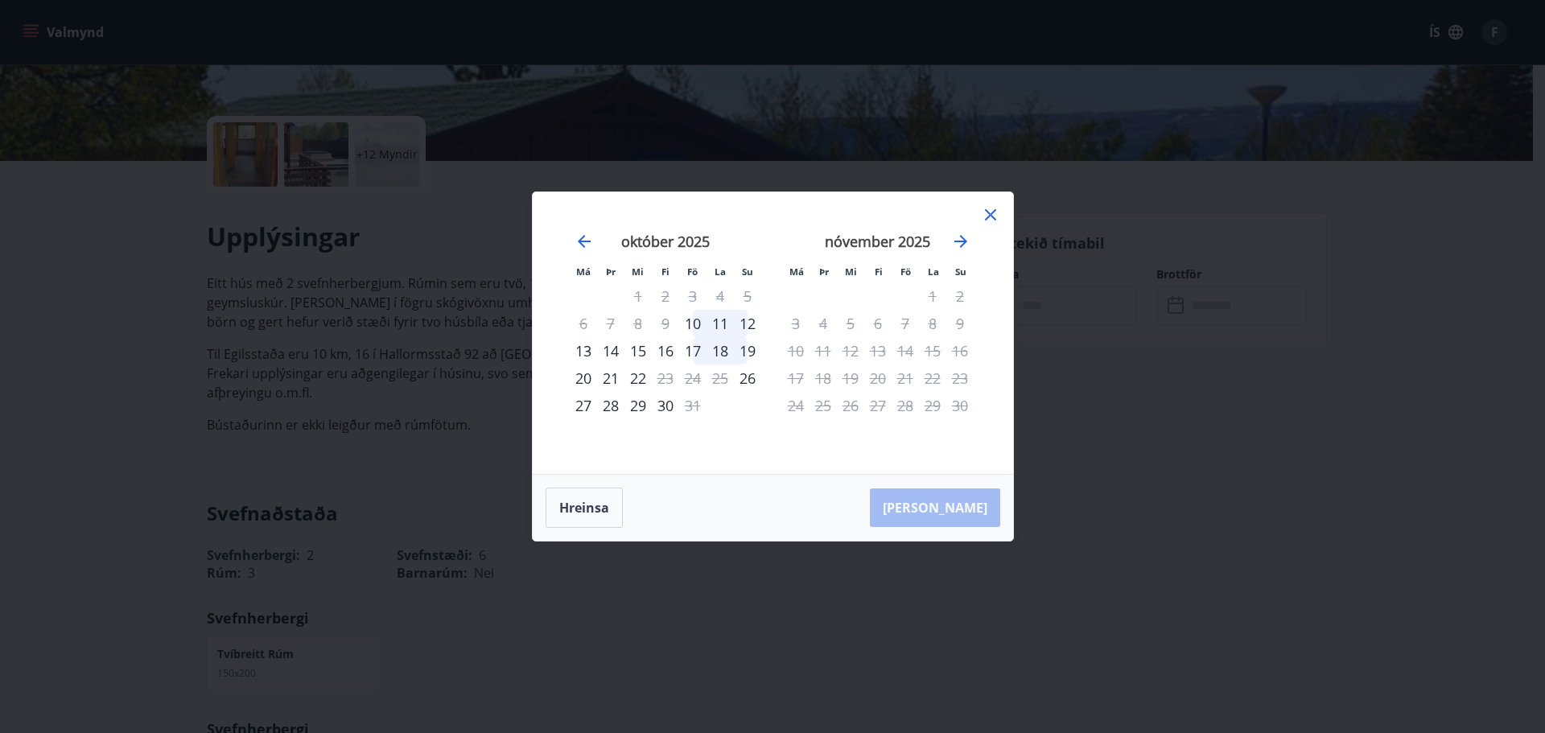  I want to click on td: Not available. föstudagur, 21. nóvember 2025, so click(905, 378).